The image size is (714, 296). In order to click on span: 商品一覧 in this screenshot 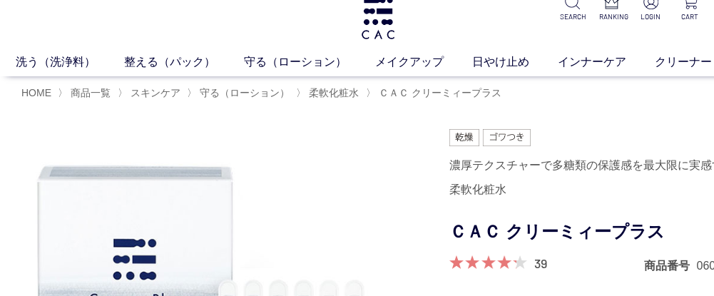, I will do `click(91, 93)`.